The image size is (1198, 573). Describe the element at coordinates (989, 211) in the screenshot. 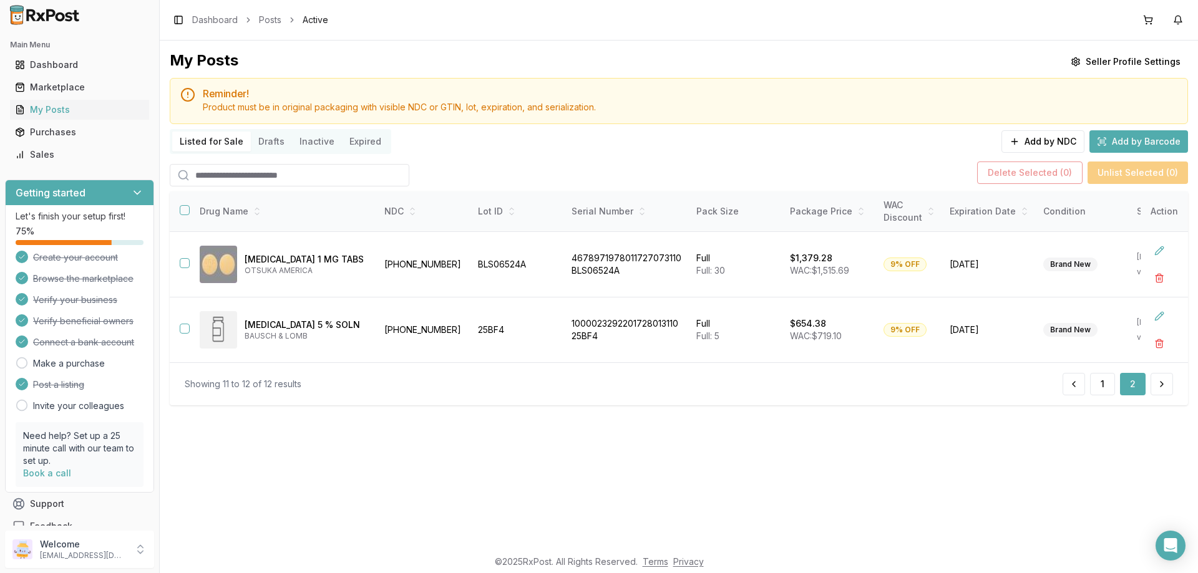

I see `div: Expiration Date` at that location.